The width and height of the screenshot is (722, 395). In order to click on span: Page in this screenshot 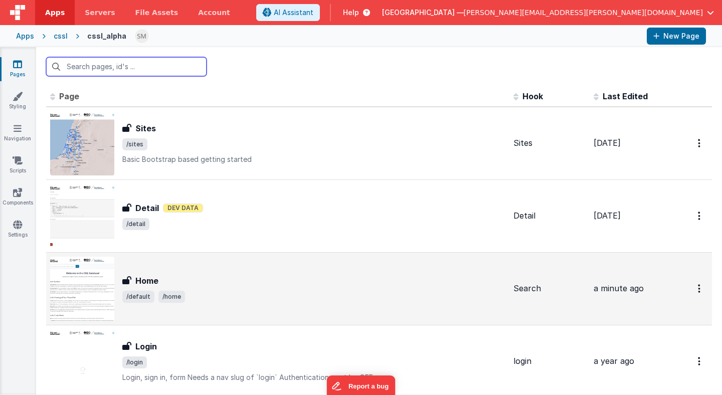, I will do `click(69, 96)`.